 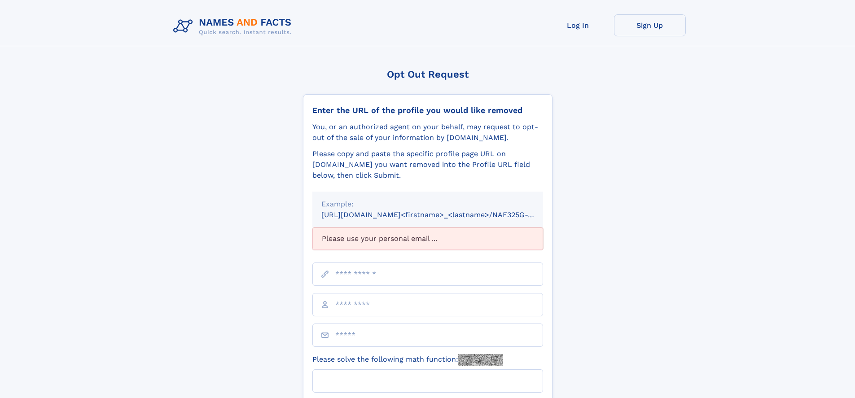 What do you see at coordinates (428, 204) in the screenshot?
I see `div: Example:` at bounding box center [428, 204].